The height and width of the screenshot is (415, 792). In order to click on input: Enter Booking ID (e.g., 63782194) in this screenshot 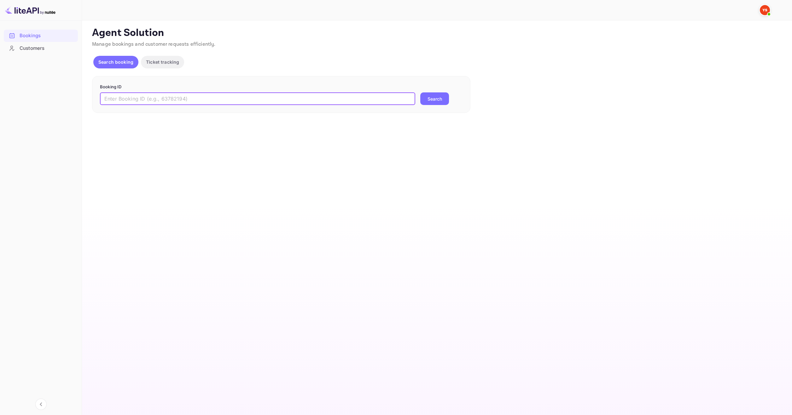, I will do `click(258, 99)`.